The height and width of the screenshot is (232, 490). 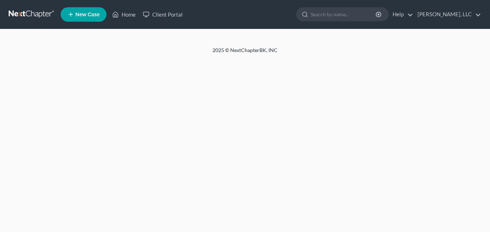 I want to click on a: Help, so click(x=401, y=14).